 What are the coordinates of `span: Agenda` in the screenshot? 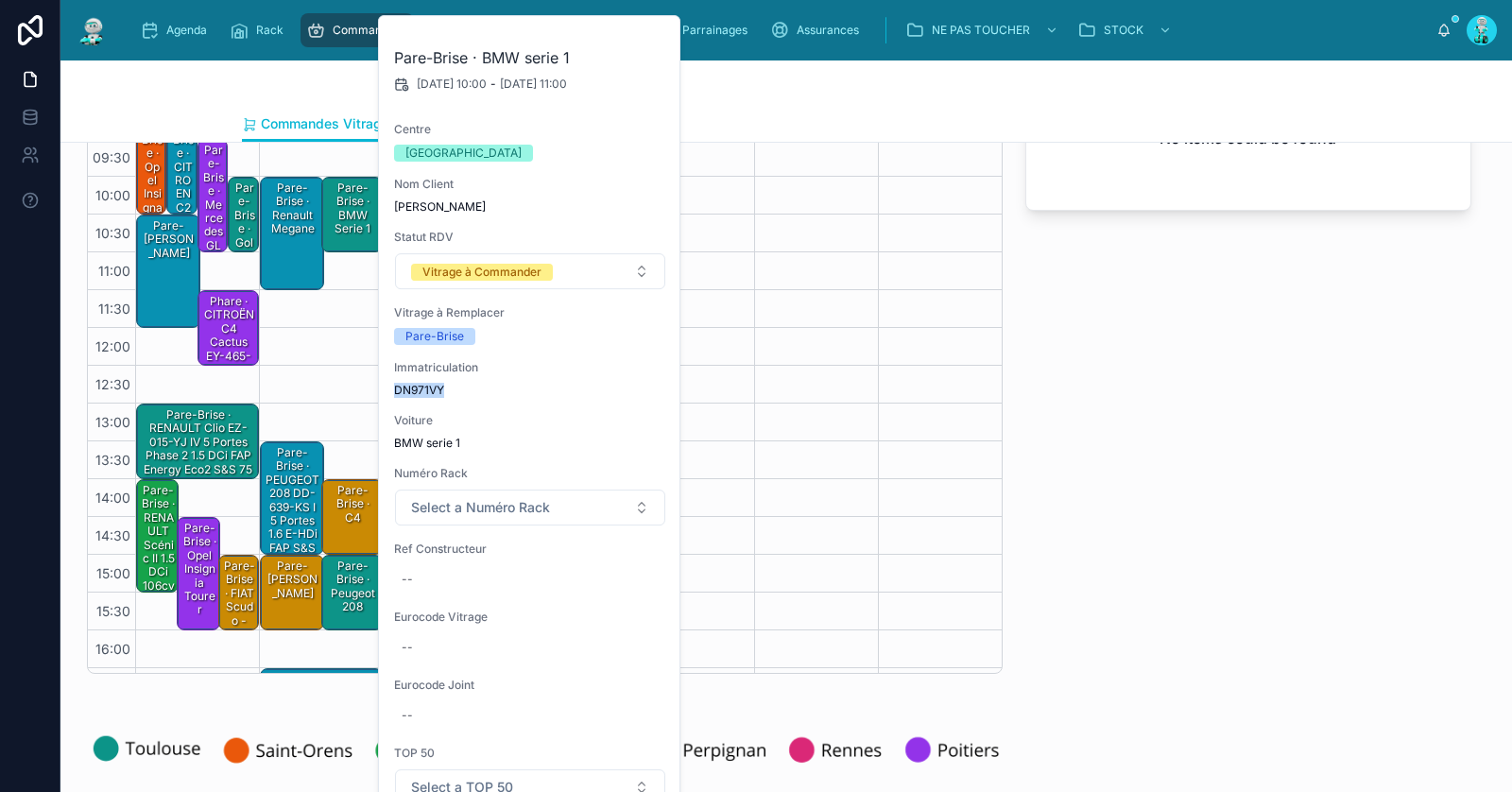 It's located at (186, 31).